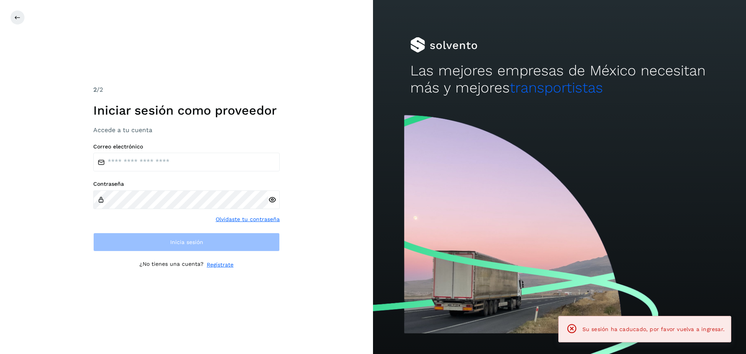 The width and height of the screenshot is (746, 354). I want to click on span: 2, so click(95, 89).